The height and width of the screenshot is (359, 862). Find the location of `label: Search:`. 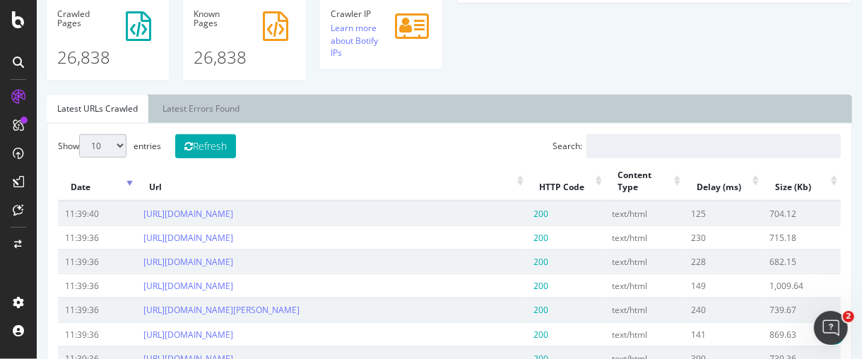

label: Search: is located at coordinates (660, 146).